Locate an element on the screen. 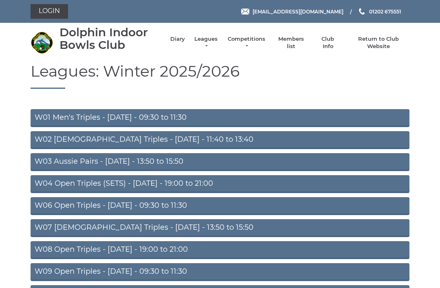 This screenshot has height=288, width=440. h1: Leagues: Winter 2025/2026 is located at coordinates (220, 76).